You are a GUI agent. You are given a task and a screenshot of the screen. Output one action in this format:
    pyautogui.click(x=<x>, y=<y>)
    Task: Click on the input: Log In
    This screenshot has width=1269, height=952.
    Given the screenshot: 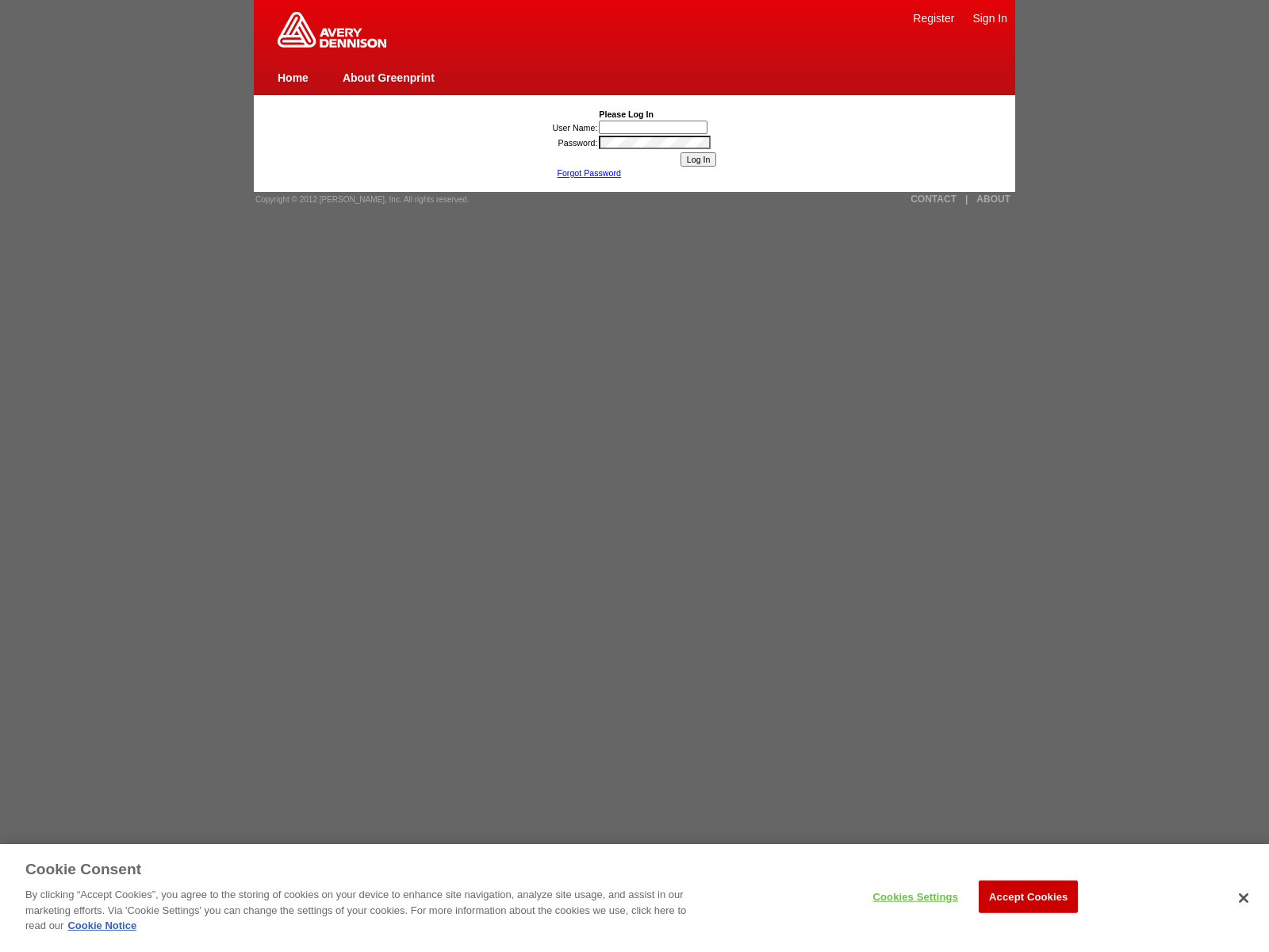 What is the action you would take?
    pyautogui.click(x=699, y=159)
    